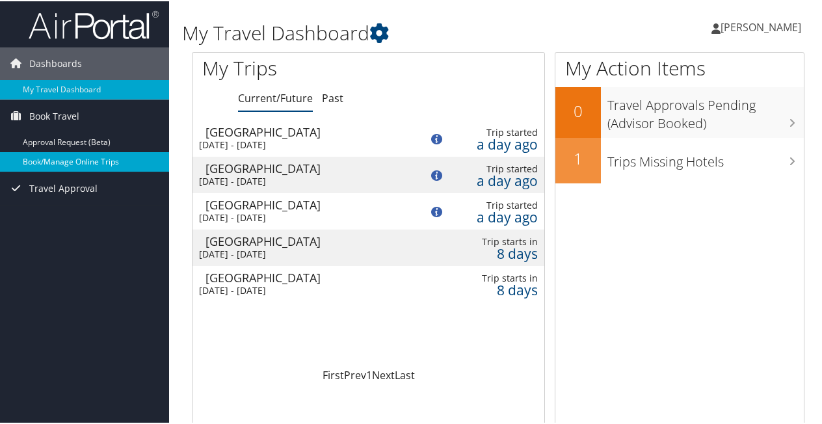 The height and width of the screenshot is (424, 822). What do you see at coordinates (405, 374) in the screenshot?
I see `a: Last` at bounding box center [405, 374].